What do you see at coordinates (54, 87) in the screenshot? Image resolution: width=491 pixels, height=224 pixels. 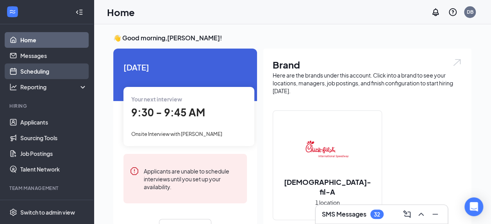 I see `div: Reporting` at bounding box center [54, 87].